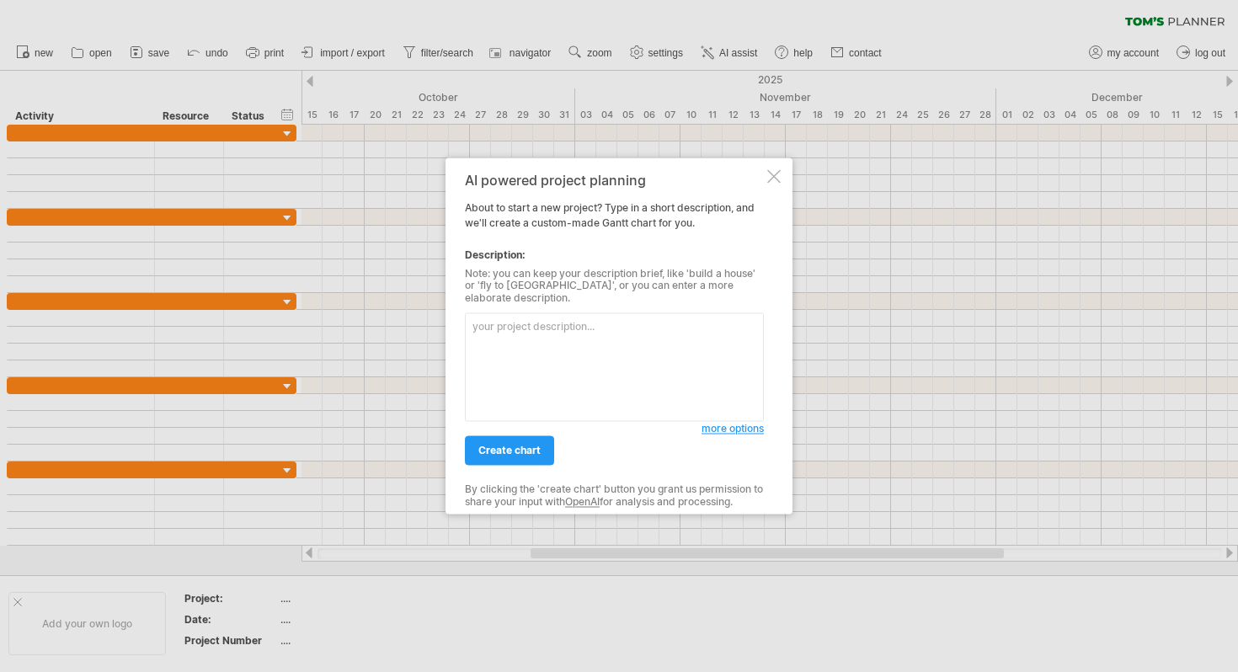 This screenshot has width=1238, height=672. What do you see at coordinates (614, 335) in the screenshot?
I see `div: About to start a new project? Type in a short description, and we'll create a custom-made Gantt c...` at bounding box center [614, 335].